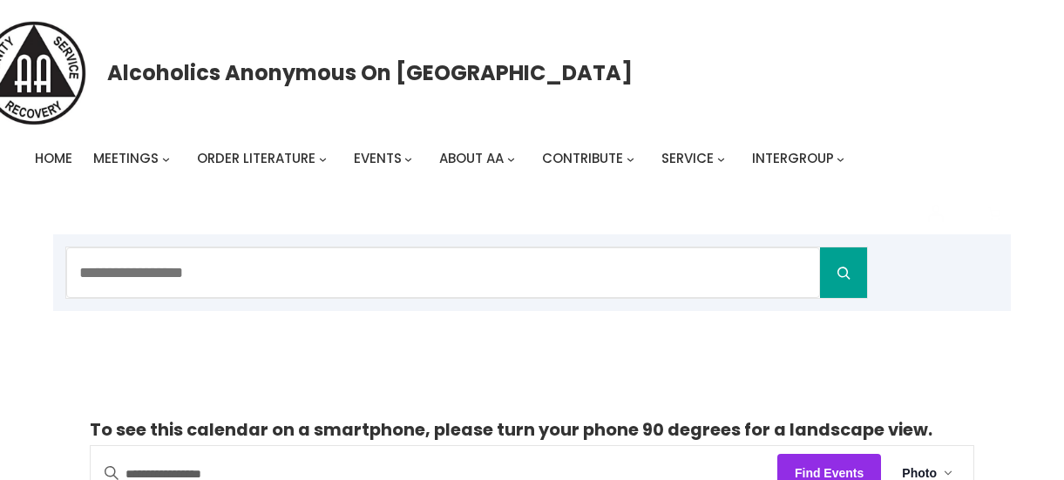  What do you see at coordinates (994, 214) in the screenshot?
I see `button: Cart` at bounding box center [994, 214].